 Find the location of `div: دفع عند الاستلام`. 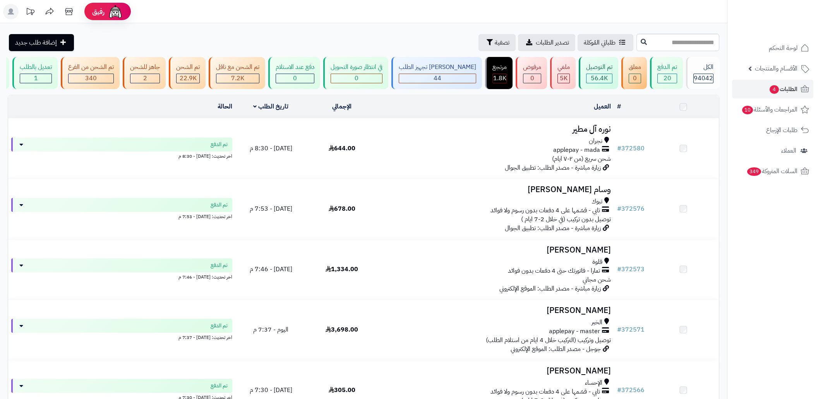

div: دفع عند الاستلام is located at coordinates (295, 67).